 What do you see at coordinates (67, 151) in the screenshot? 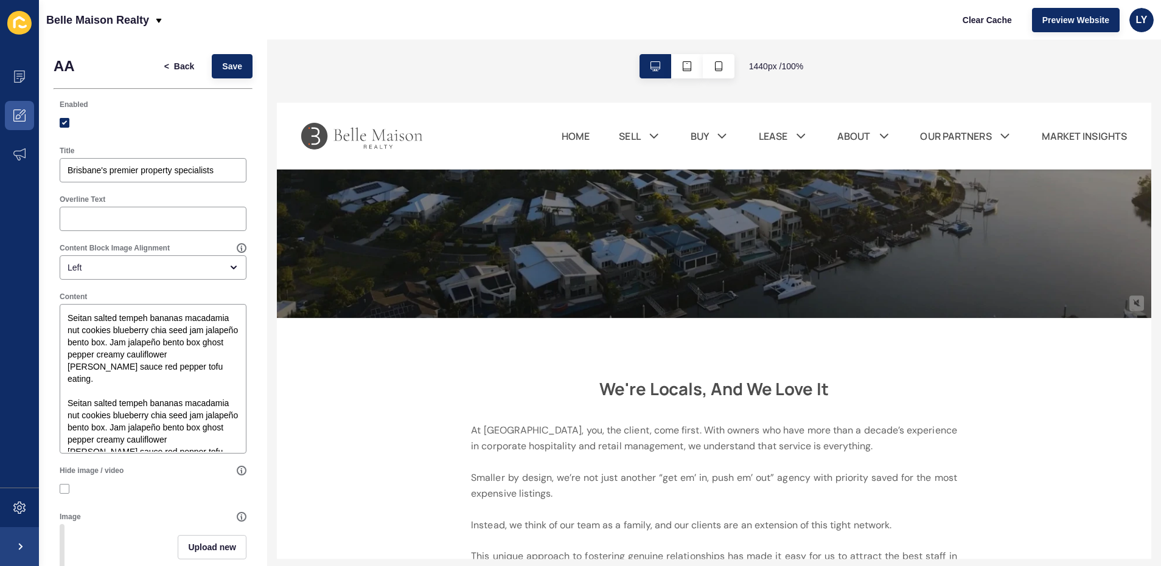
I see `label: Title` at bounding box center [67, 151].